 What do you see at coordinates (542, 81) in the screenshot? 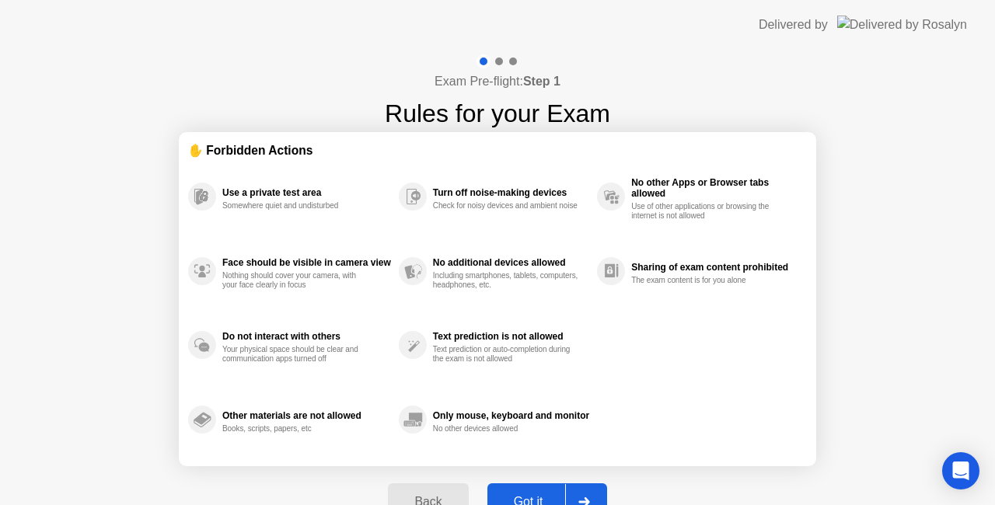
I see `b: Step 1` at bounding box center [542, 81].